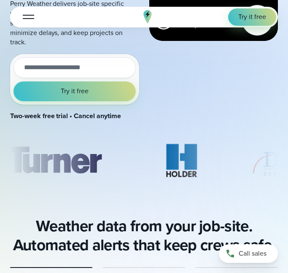  I want to click on strong: Two-week free trial • Cancel anytime, so click(65, 116).